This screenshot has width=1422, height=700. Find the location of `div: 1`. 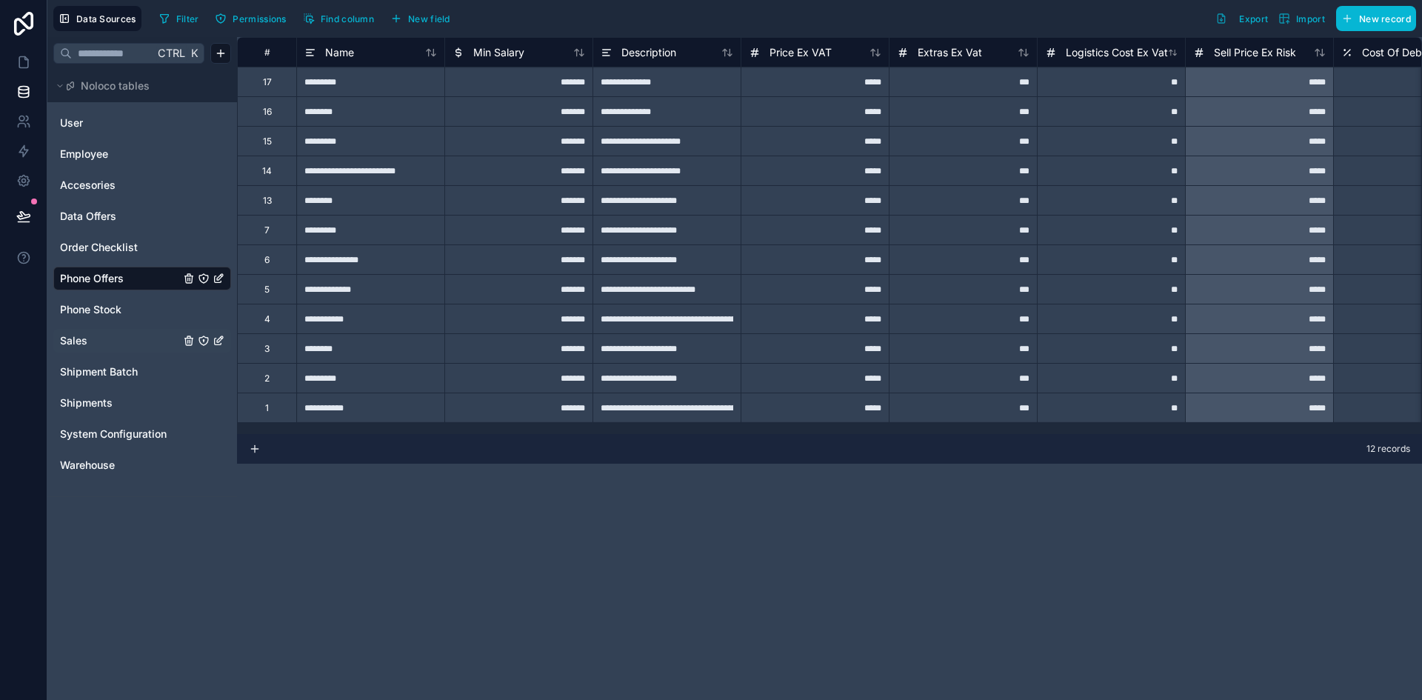

div: 1 is located at coordinates (267, 408).